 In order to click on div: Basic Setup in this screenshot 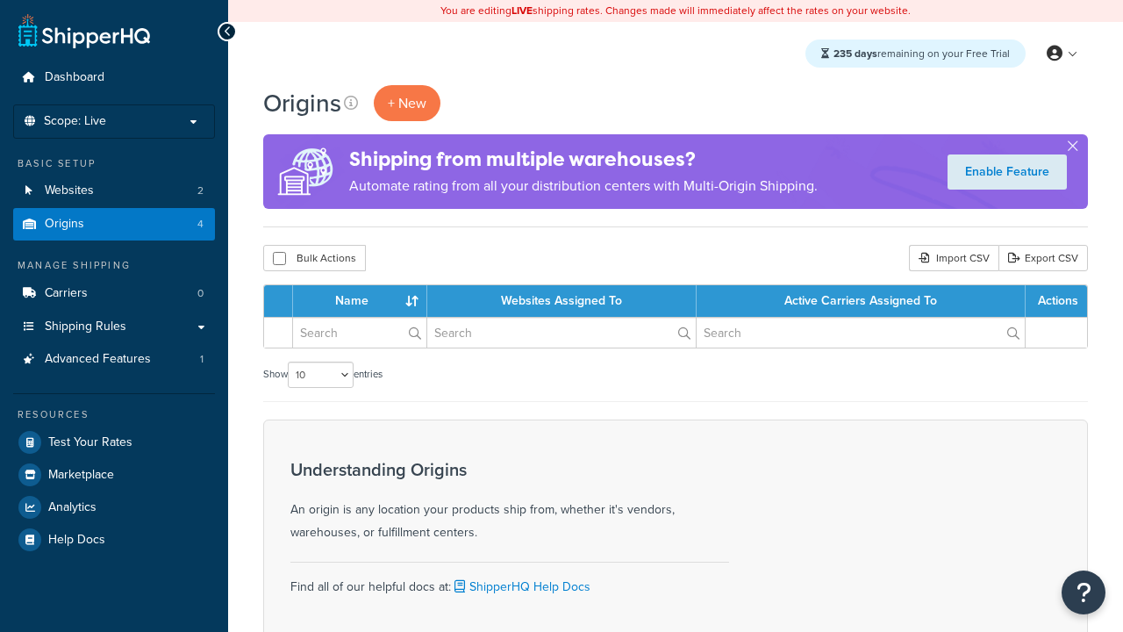, I will do `click(114, 163)`.